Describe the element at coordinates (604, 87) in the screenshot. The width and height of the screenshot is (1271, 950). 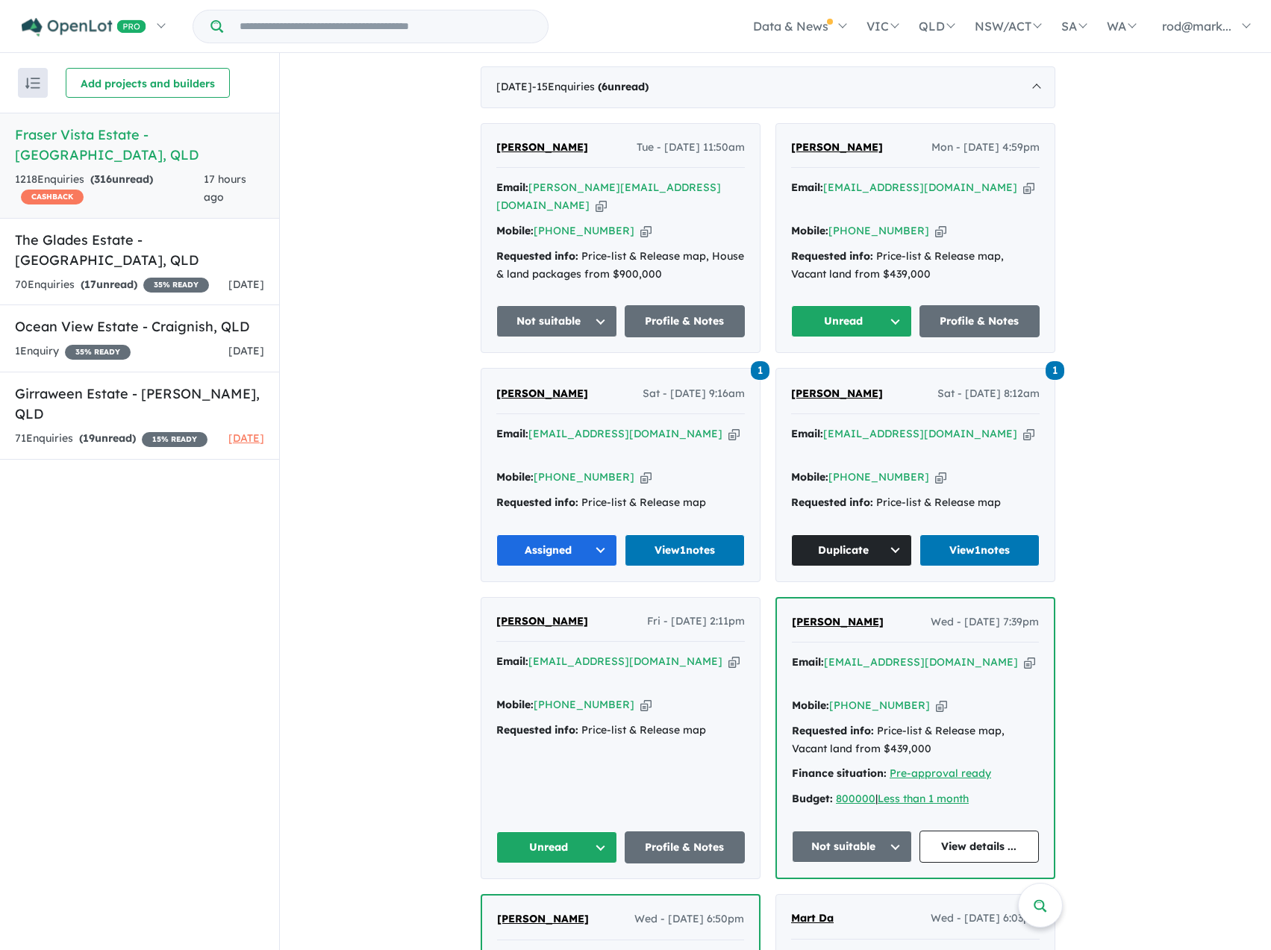
I see `span: 6` at that location.